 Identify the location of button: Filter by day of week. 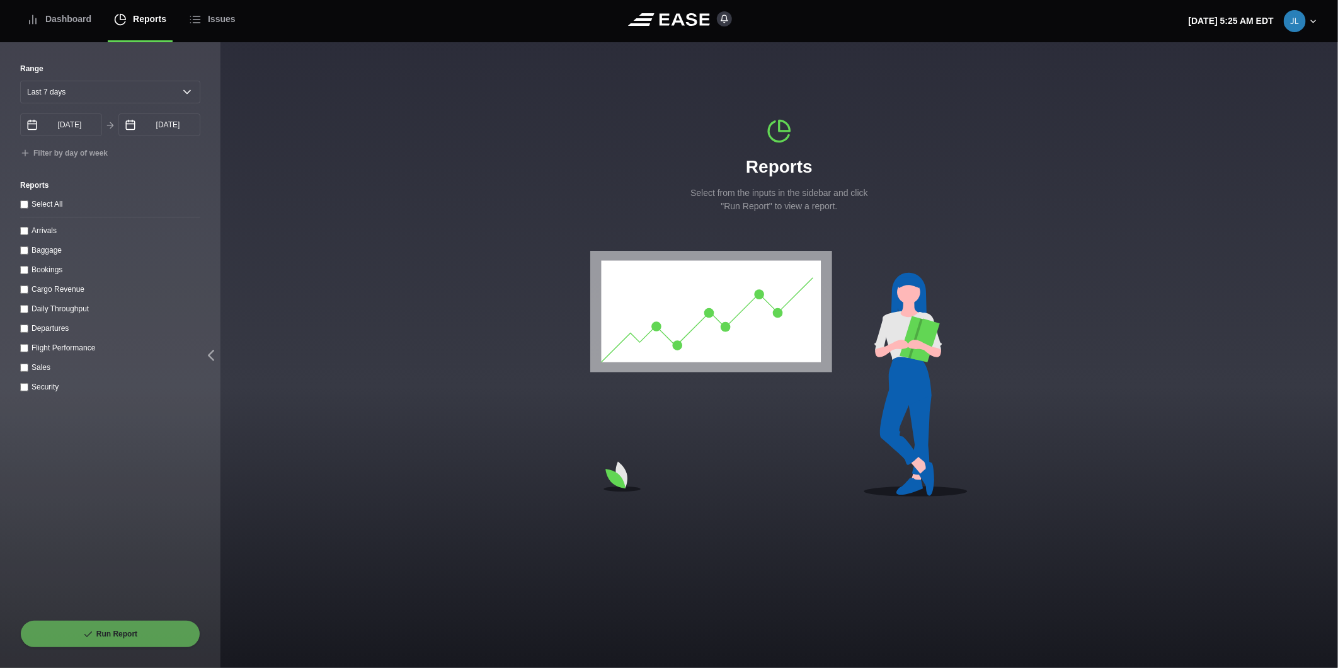
(64, 154).